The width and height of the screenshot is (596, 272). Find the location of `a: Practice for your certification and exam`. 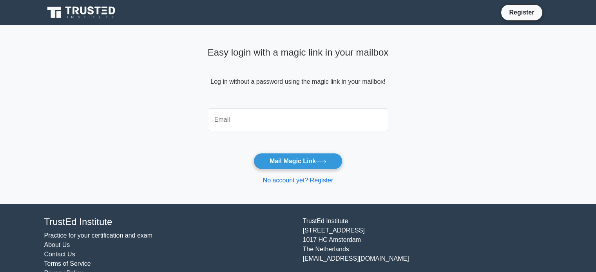

a: Practice for your certification and exam is located at coordinates (98, 235).